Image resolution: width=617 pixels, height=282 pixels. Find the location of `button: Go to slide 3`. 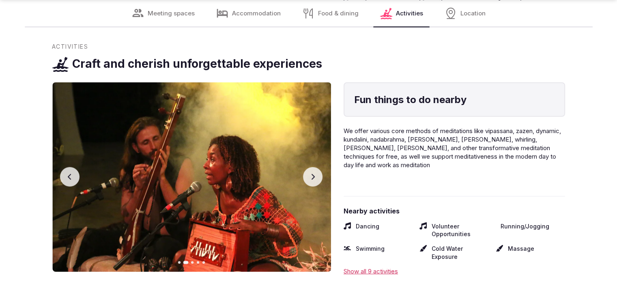

button: Go to slide 3 is located at coordinates (192, 263).